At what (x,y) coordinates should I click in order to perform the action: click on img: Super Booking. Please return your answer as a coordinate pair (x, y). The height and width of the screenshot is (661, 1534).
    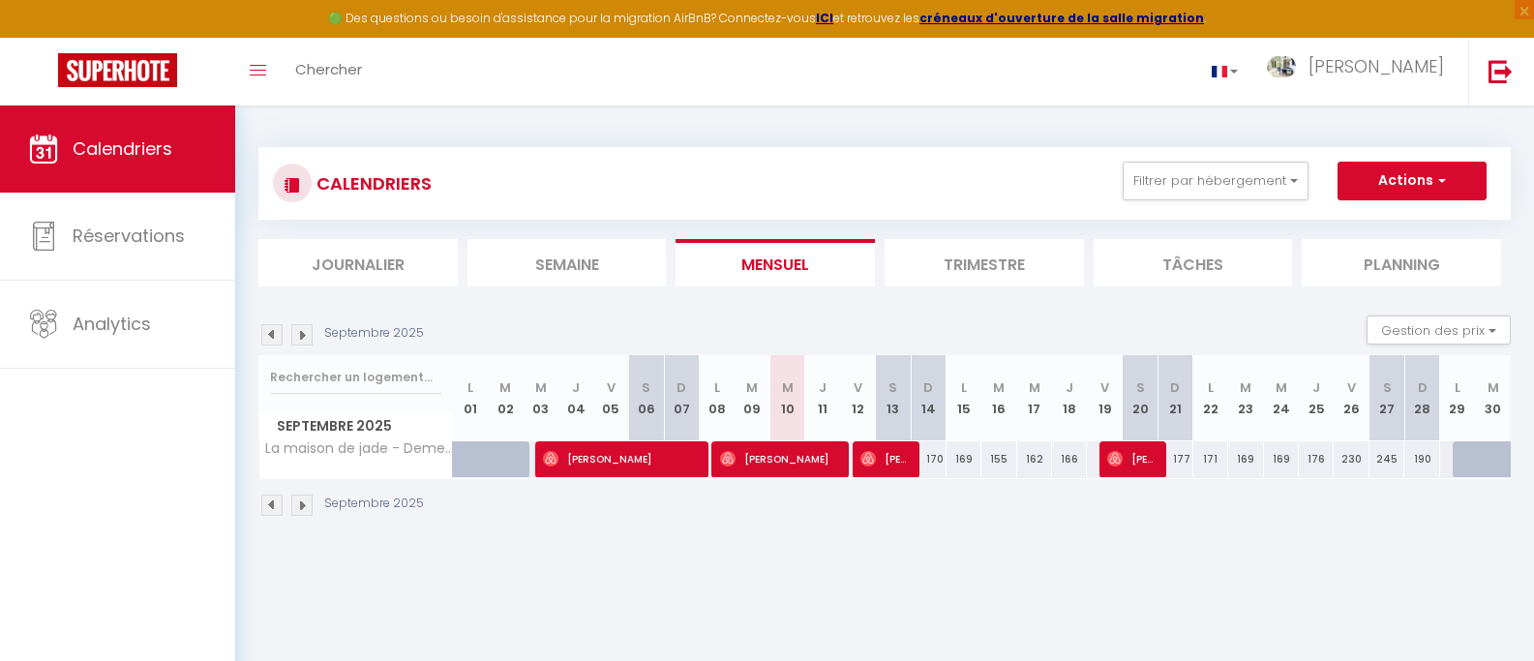
    Looking at the image, I should click on (117, 70).